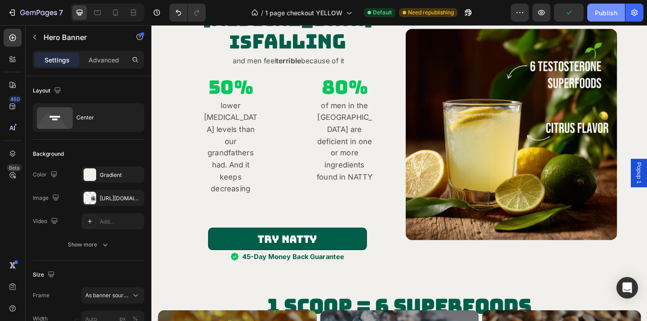 Image resolution: width=647 pixels, height=321 pixels. What do you see at coordinates (107, 296) in the screenshot?
I see `span: As banner source` at bounding box center [107, 296].